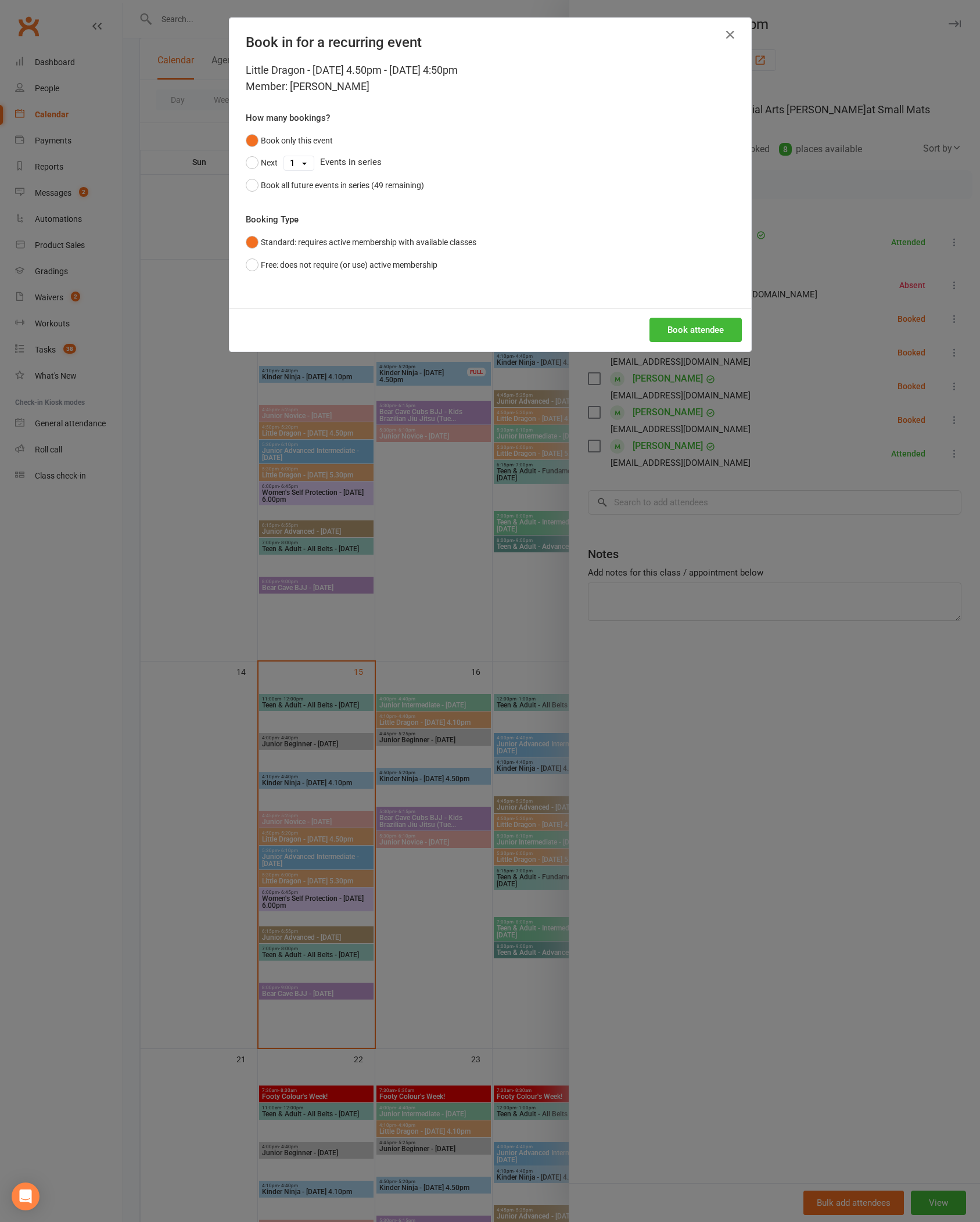 Image resolution: width=980 pixels, height=1222 pixels. I want to click on label: How many bookings?, so click(287, 118).